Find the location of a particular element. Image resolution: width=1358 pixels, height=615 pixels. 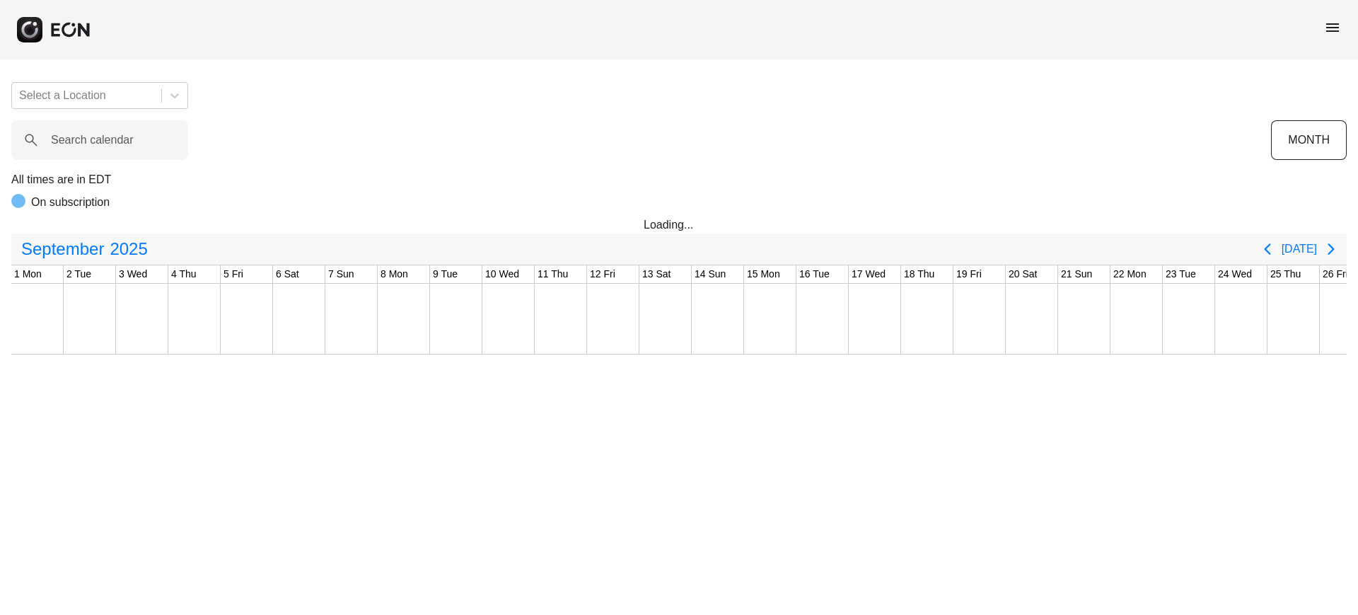

span: menu is located at coordinates (1333, 28).